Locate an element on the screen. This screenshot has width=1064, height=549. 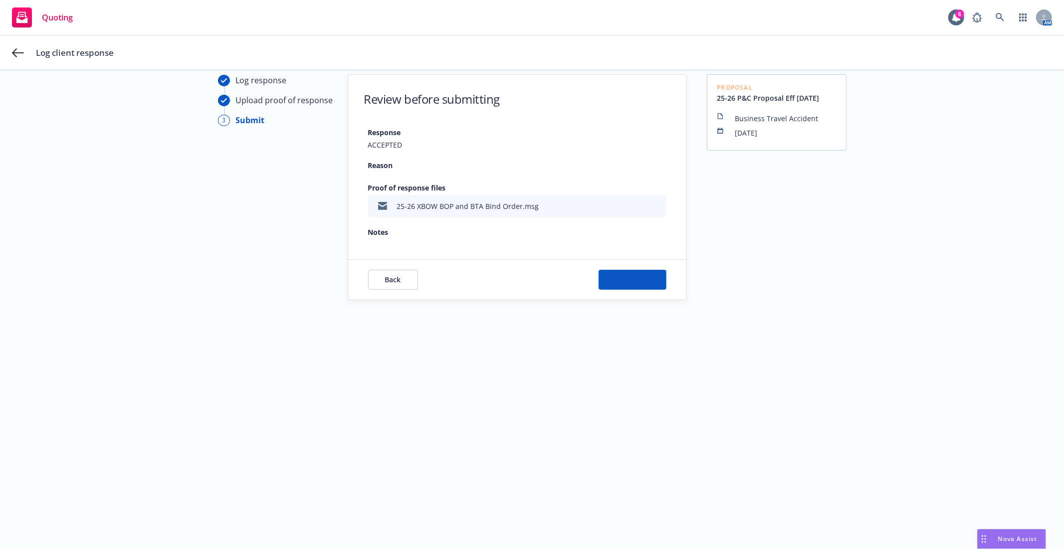
a: Report a Bug is located at coordinates (977, 17).